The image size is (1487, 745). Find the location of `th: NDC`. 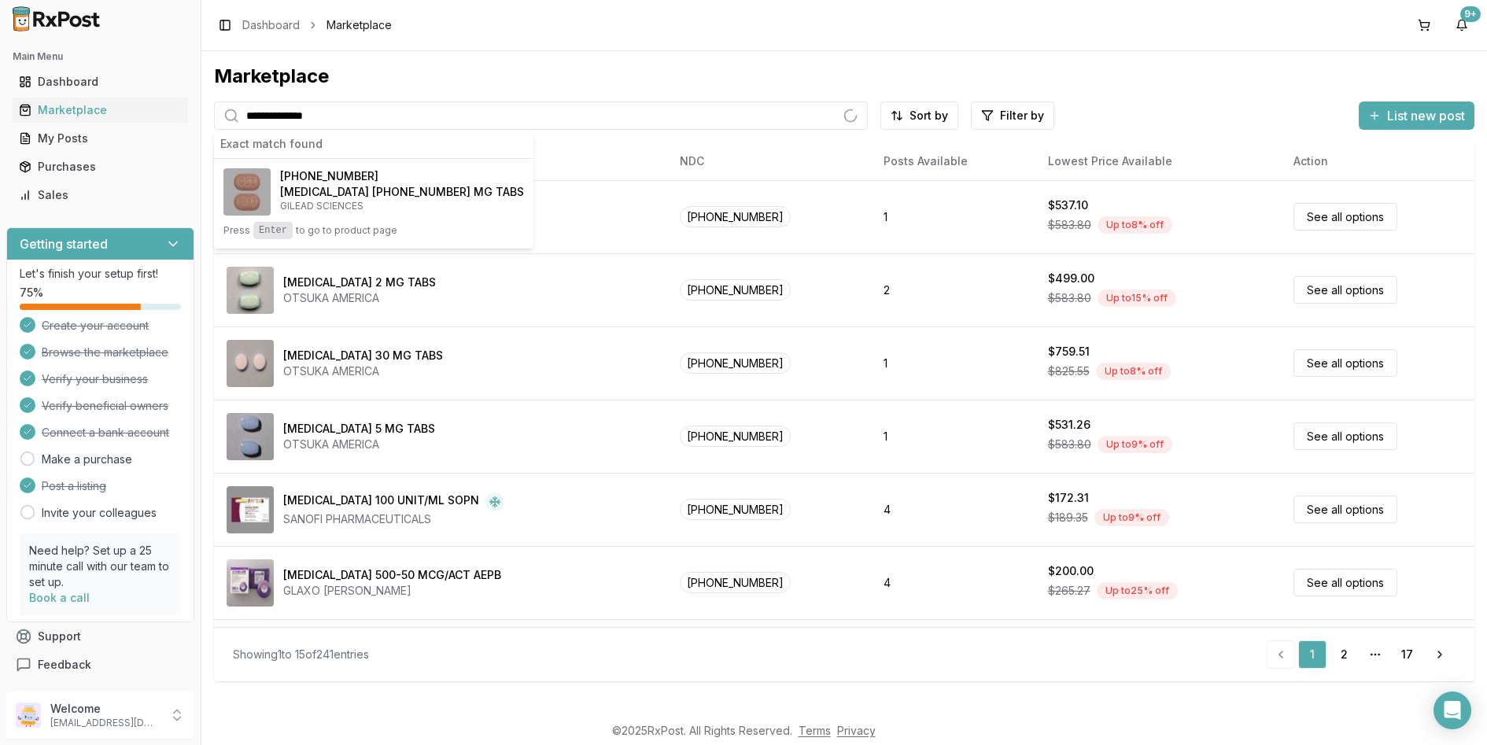

th: NDC is located at coordinates (769, 161).